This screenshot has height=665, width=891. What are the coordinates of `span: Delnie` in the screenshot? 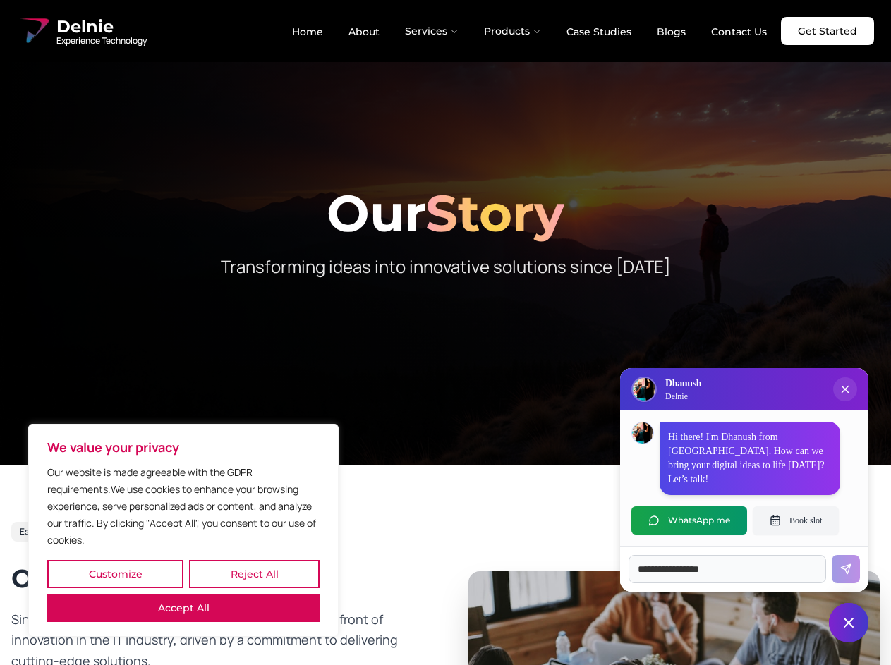 It's located at (102, 27).